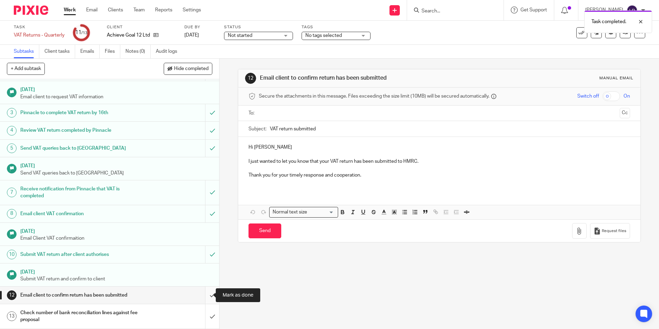 This screenshot has width=659, height=329. What do you see at coordinates (625, 113) in the screenshot?
I see `button: Cc` at bounding box center [625, 113].